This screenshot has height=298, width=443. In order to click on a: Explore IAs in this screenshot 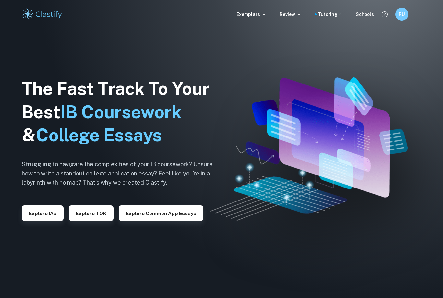, I will do `click(43, 213)`.